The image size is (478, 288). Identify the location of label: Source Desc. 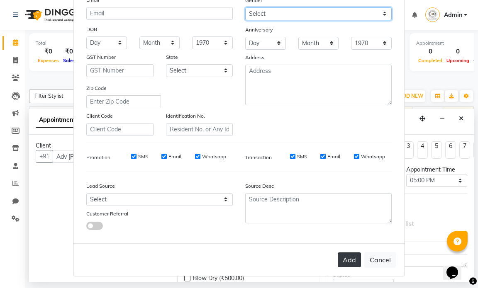
(259, 186).